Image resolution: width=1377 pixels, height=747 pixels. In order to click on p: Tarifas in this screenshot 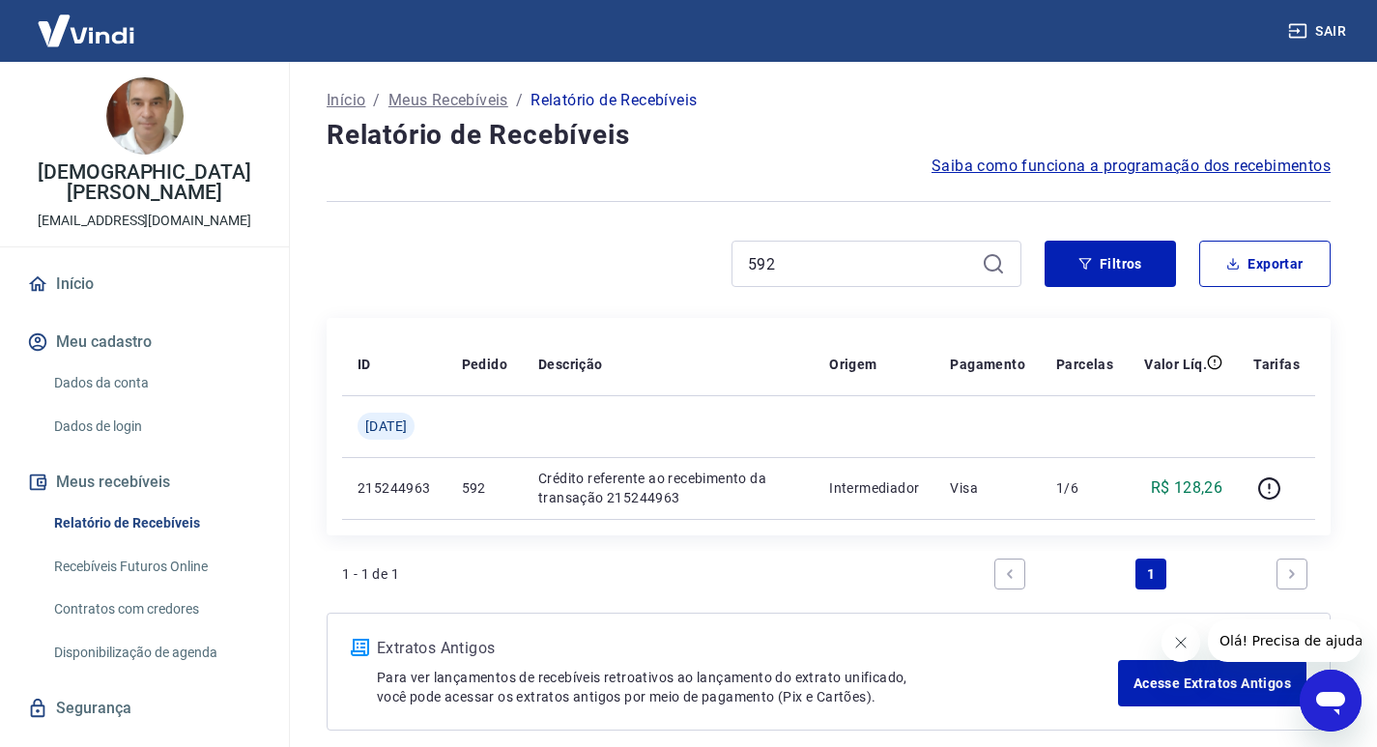, I will do `click(1276, 364)`.